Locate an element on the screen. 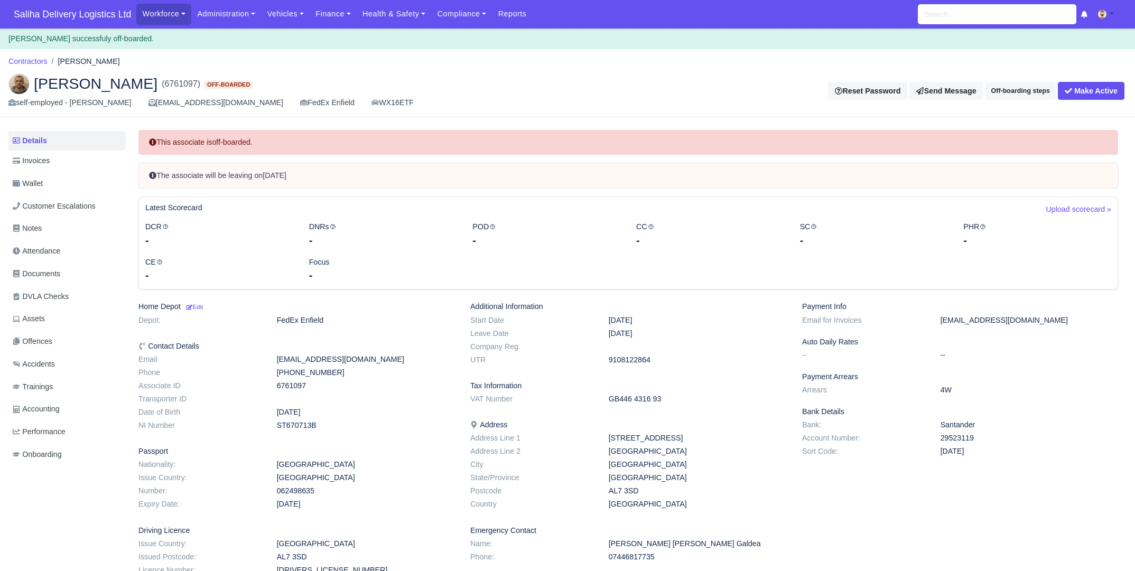  div: POD is located at coordinates (547, 234).